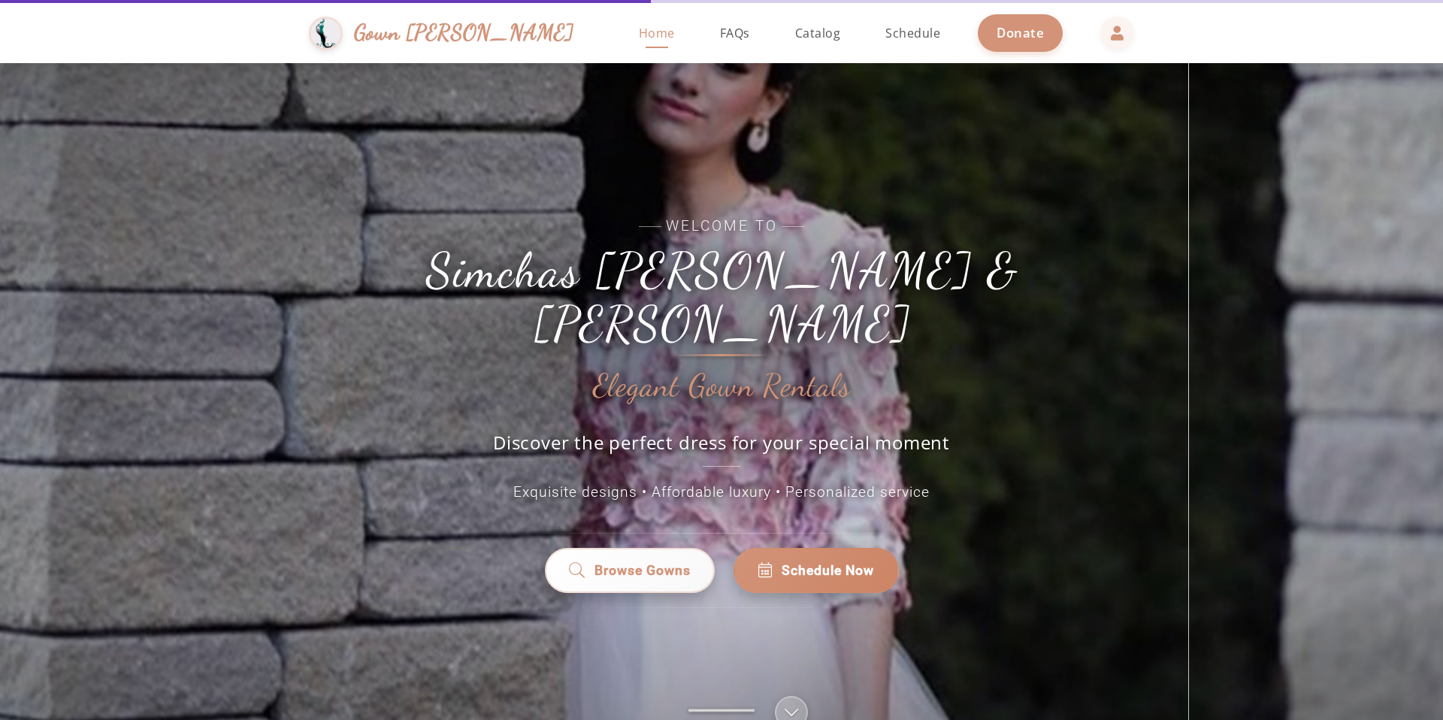  What do you see at coordinates (827, 570) in the screenshot?
I see `span: Schedule Now` at bounding box center [827, 570].